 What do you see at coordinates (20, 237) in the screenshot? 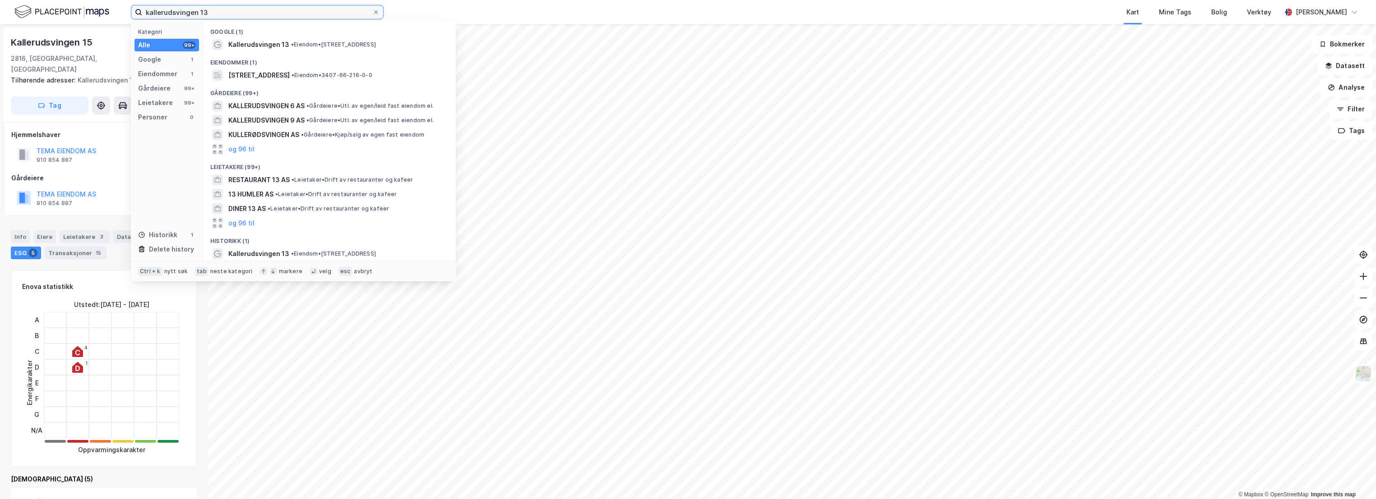
I see `div: Info` at bounding box center [20, 237].